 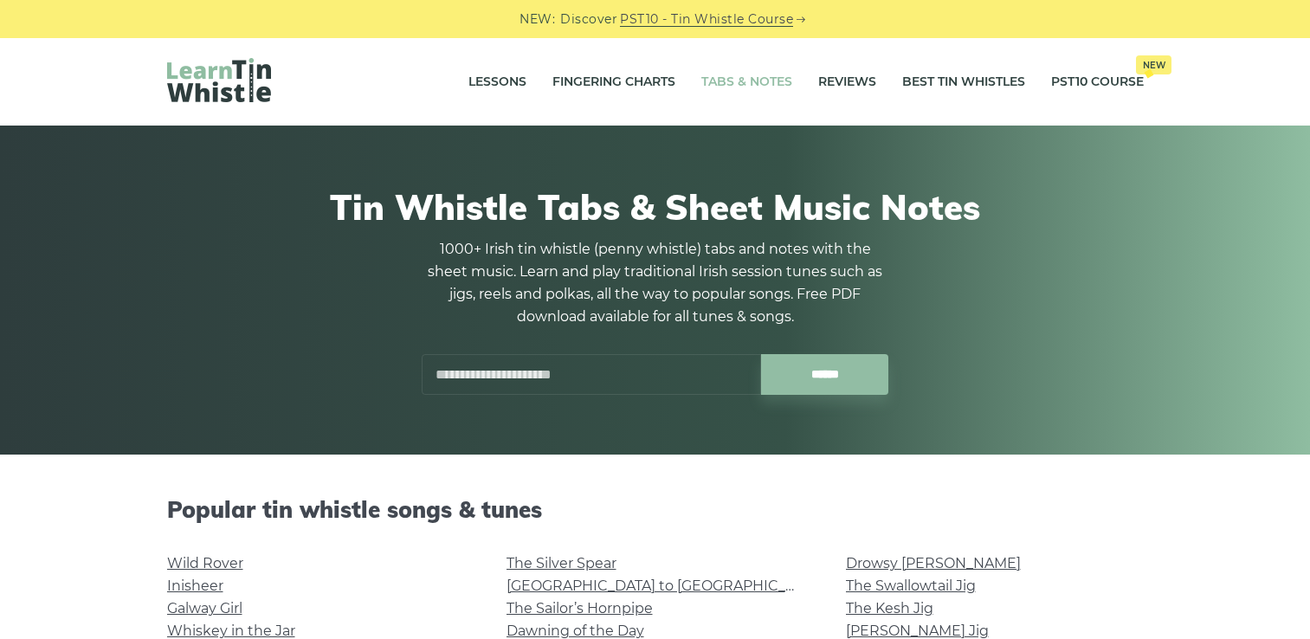 What do you see at coordinates (575, 630) in the screenshot?
I see `a: Dawning of the Day` at bounding box center [575, 630].